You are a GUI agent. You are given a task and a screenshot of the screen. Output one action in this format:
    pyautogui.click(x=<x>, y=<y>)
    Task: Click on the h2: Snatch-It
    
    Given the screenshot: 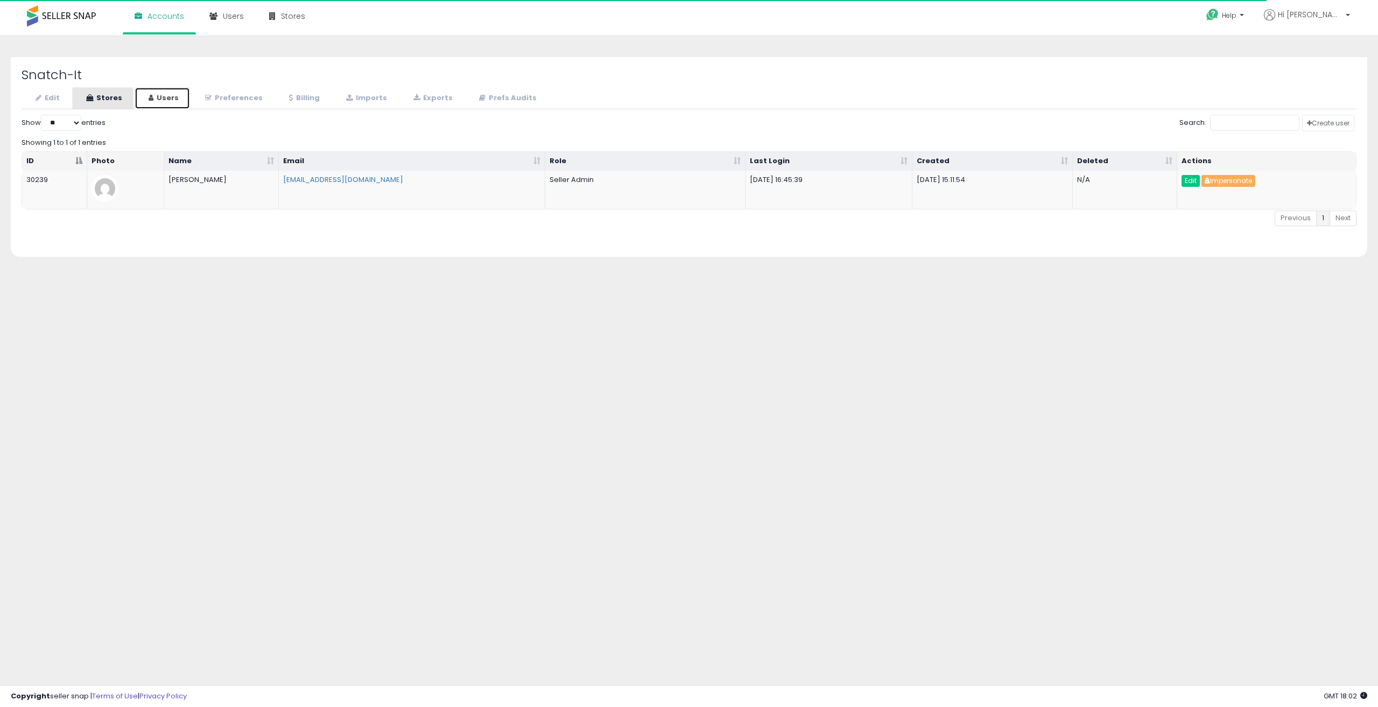 What is the action you would take?
    pyautogui.click(x=689, y=75)
    